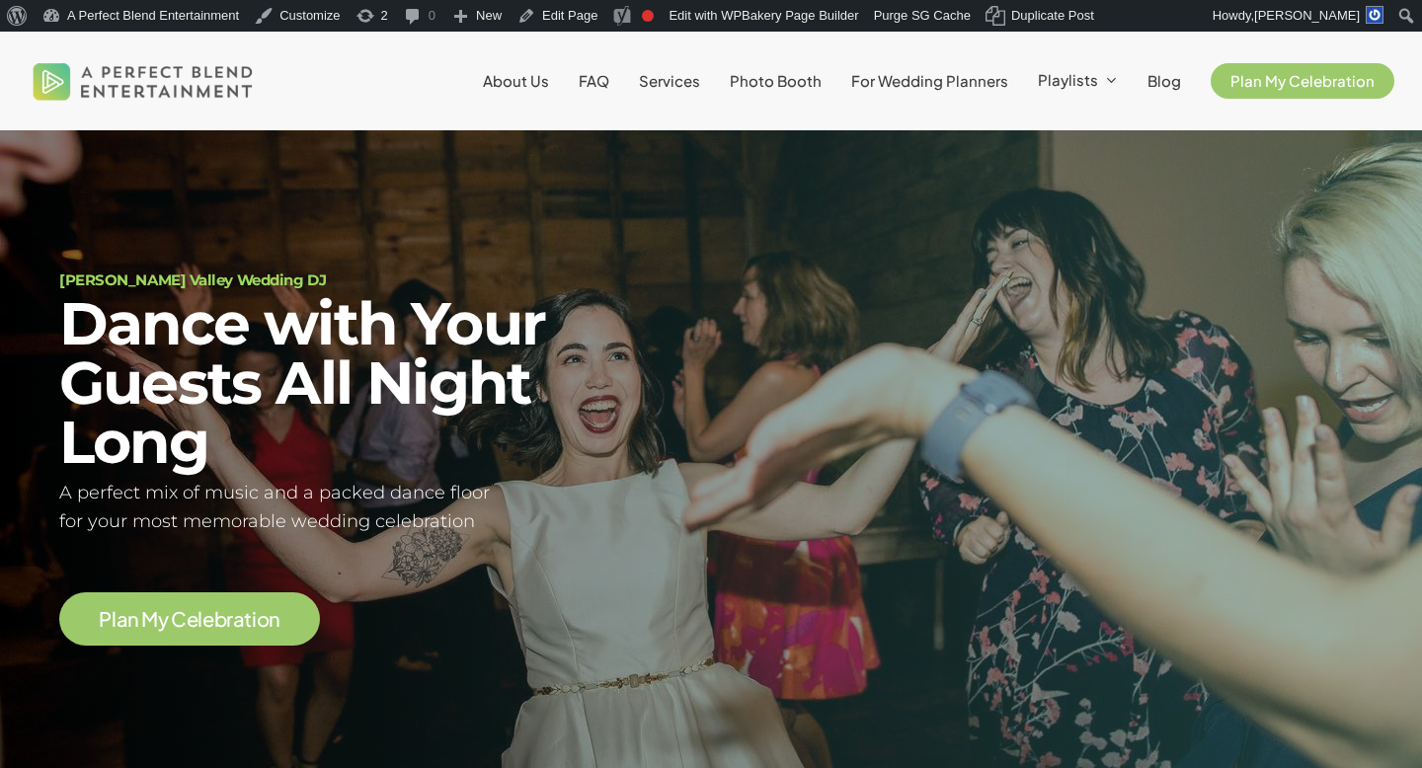  What do you see at coordinates (248, 619) in the screenshot?
I see `span: t` at bounding box center [248, 619].